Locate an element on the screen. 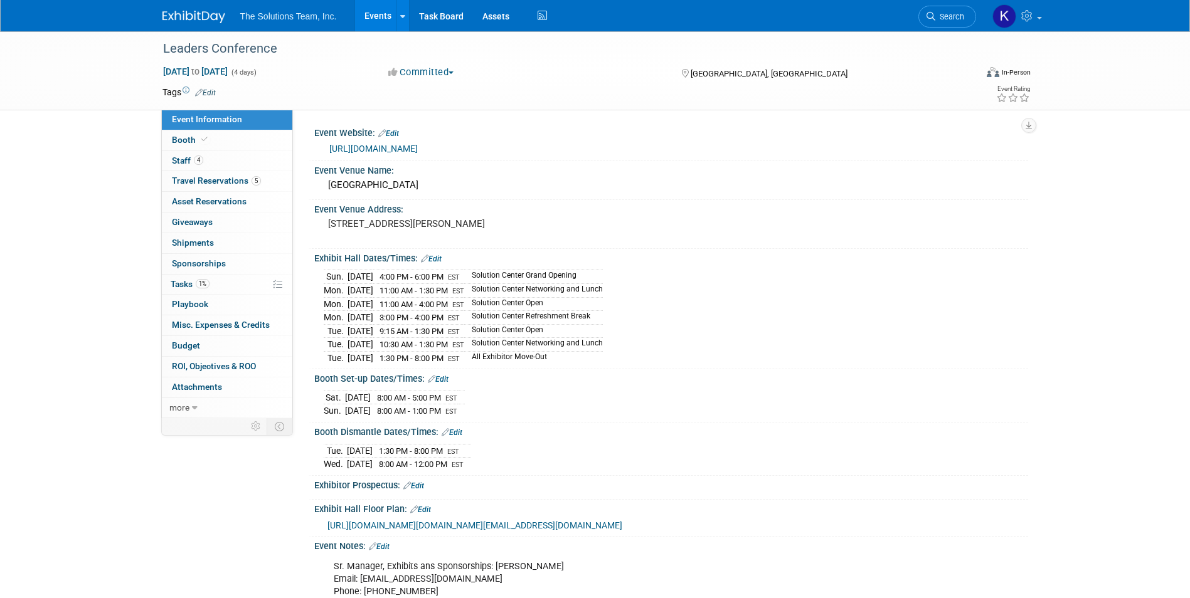 The width and height of the screenshot is (1190, 598). a: Booth is located at coordinates (227, 140).